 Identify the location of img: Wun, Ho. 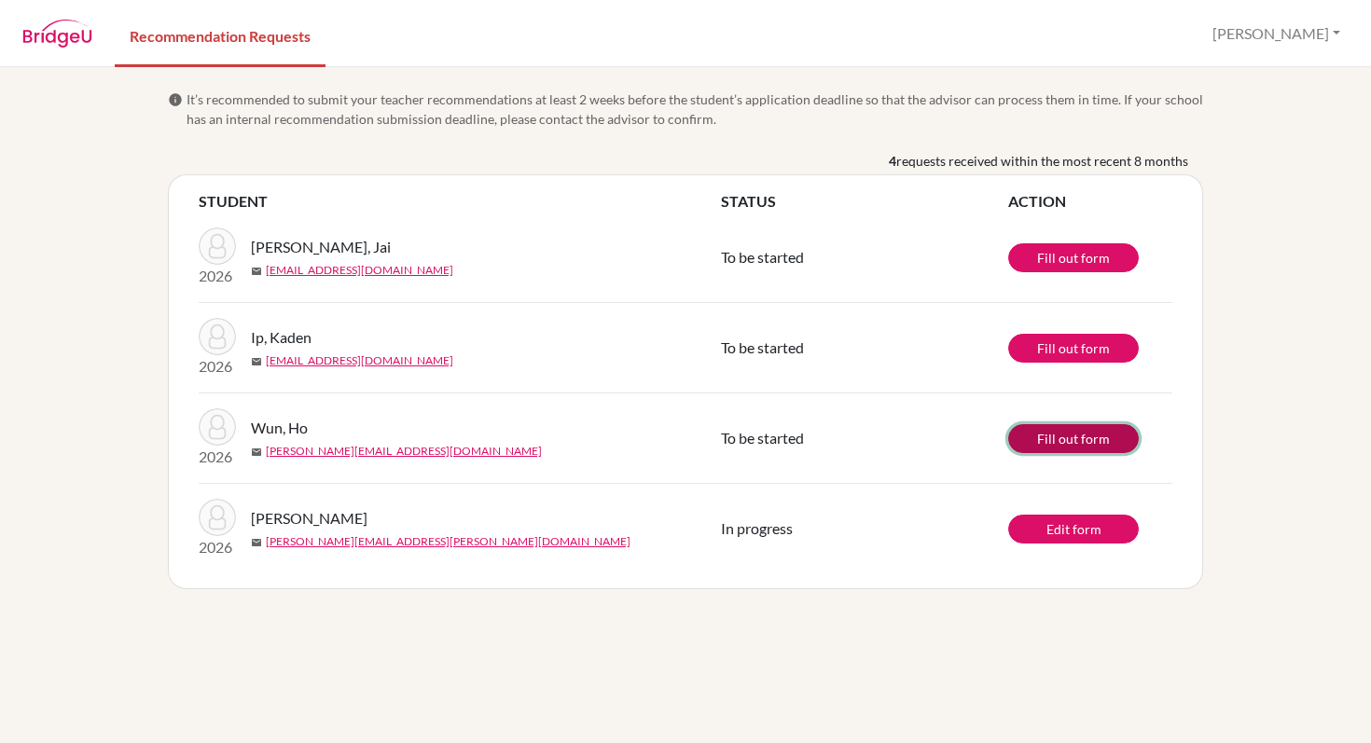
(217, 427).